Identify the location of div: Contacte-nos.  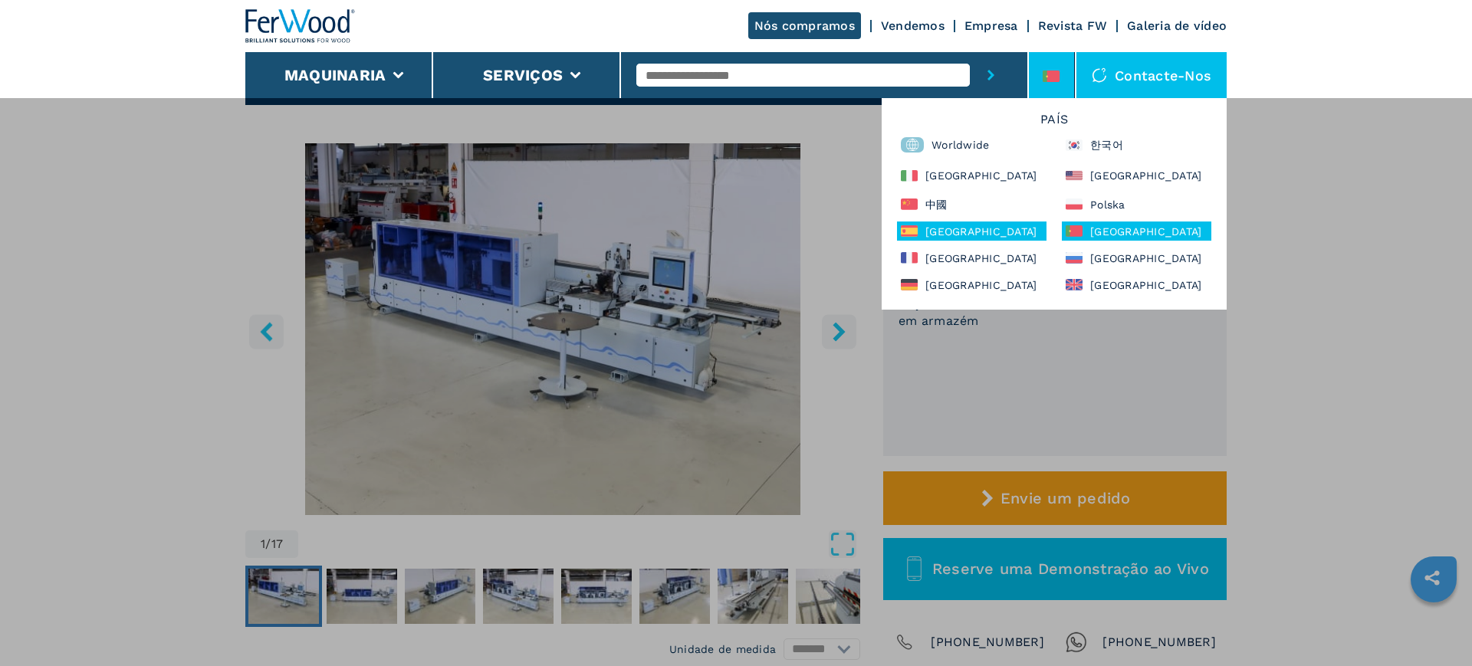
(1152, 75).